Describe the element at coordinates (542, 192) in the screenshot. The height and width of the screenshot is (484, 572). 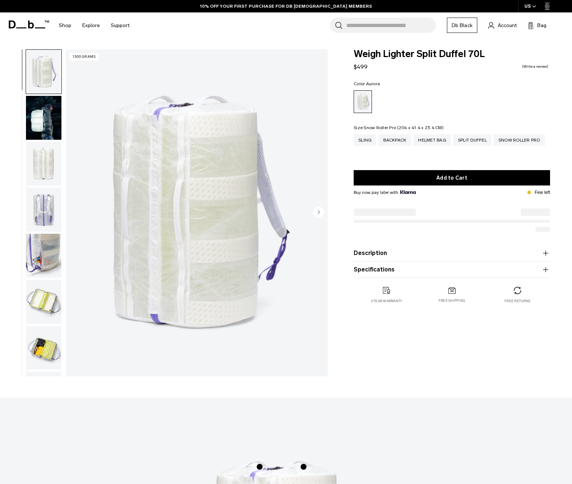
I see `p: Few left` at that location.